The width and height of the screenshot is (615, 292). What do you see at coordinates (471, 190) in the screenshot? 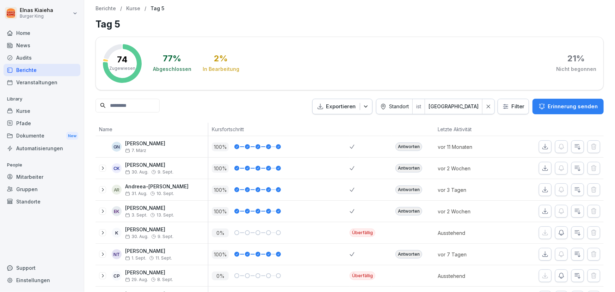
I see `p: vor 3 Tagen` at bounding box center [471, 190].